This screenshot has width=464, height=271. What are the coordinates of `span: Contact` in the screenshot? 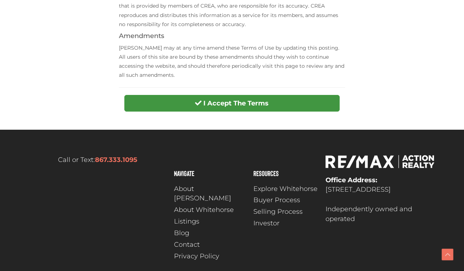 It's located at (187, 244).